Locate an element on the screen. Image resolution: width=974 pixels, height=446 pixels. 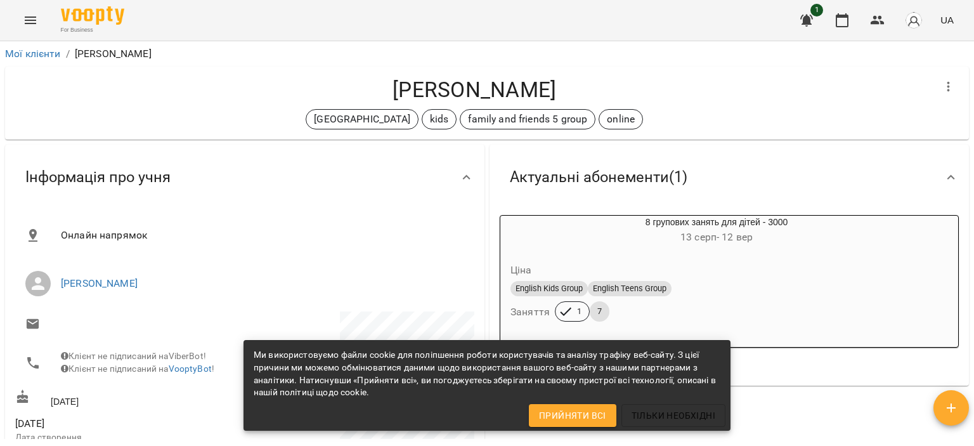
span: UA is located at coordinates (946, 20).